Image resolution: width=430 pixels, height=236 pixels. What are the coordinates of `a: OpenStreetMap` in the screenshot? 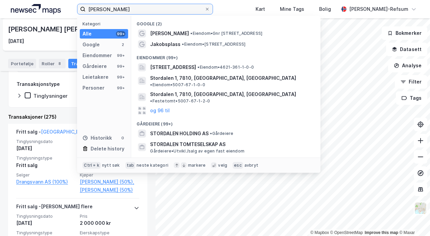 It's located at (347, 233).